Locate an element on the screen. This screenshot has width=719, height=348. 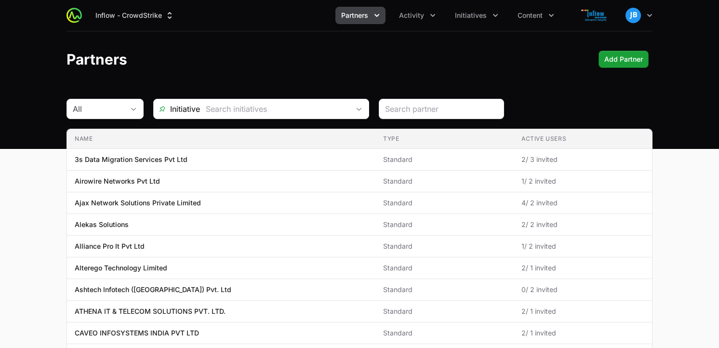
div: Primary actions is located at coordinates (624, 59).